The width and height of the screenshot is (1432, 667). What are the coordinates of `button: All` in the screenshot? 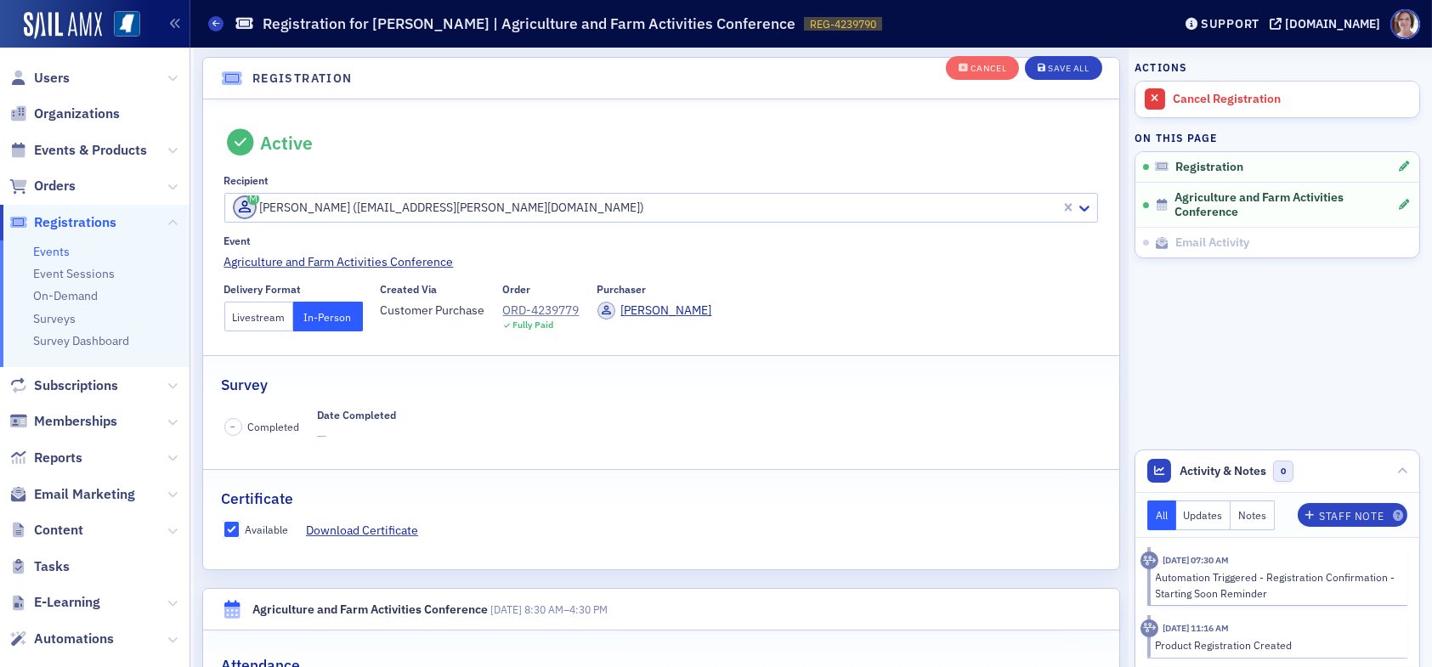 It's located at (1161, 515).